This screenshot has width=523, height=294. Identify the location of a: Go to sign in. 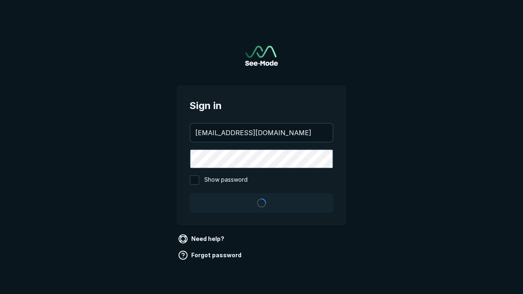
(261, 56).